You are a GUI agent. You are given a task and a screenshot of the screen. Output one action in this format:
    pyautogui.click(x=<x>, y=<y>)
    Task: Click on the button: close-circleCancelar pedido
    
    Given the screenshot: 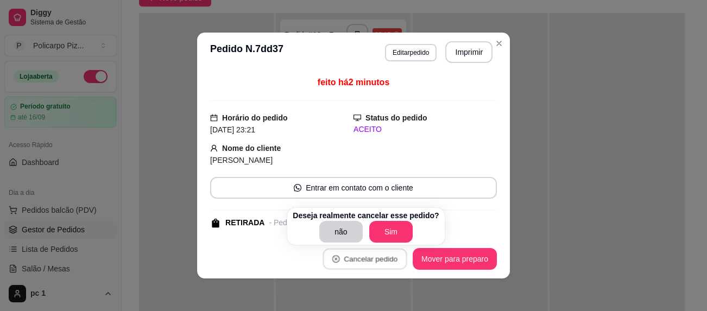 What is the action you would take?
    pyautogui.click(x=364, y=259)
    